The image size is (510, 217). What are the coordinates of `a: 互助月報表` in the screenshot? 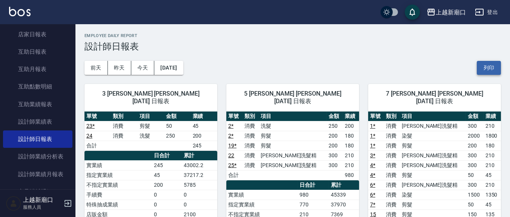 It's located at (38, 69).